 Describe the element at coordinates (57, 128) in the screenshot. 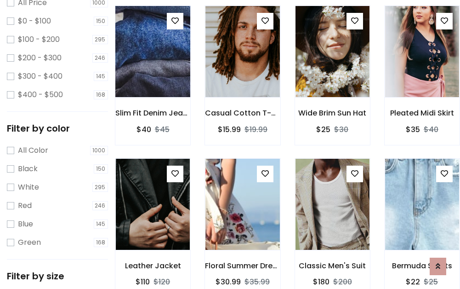

I see `h5: Filter by color` at that location.